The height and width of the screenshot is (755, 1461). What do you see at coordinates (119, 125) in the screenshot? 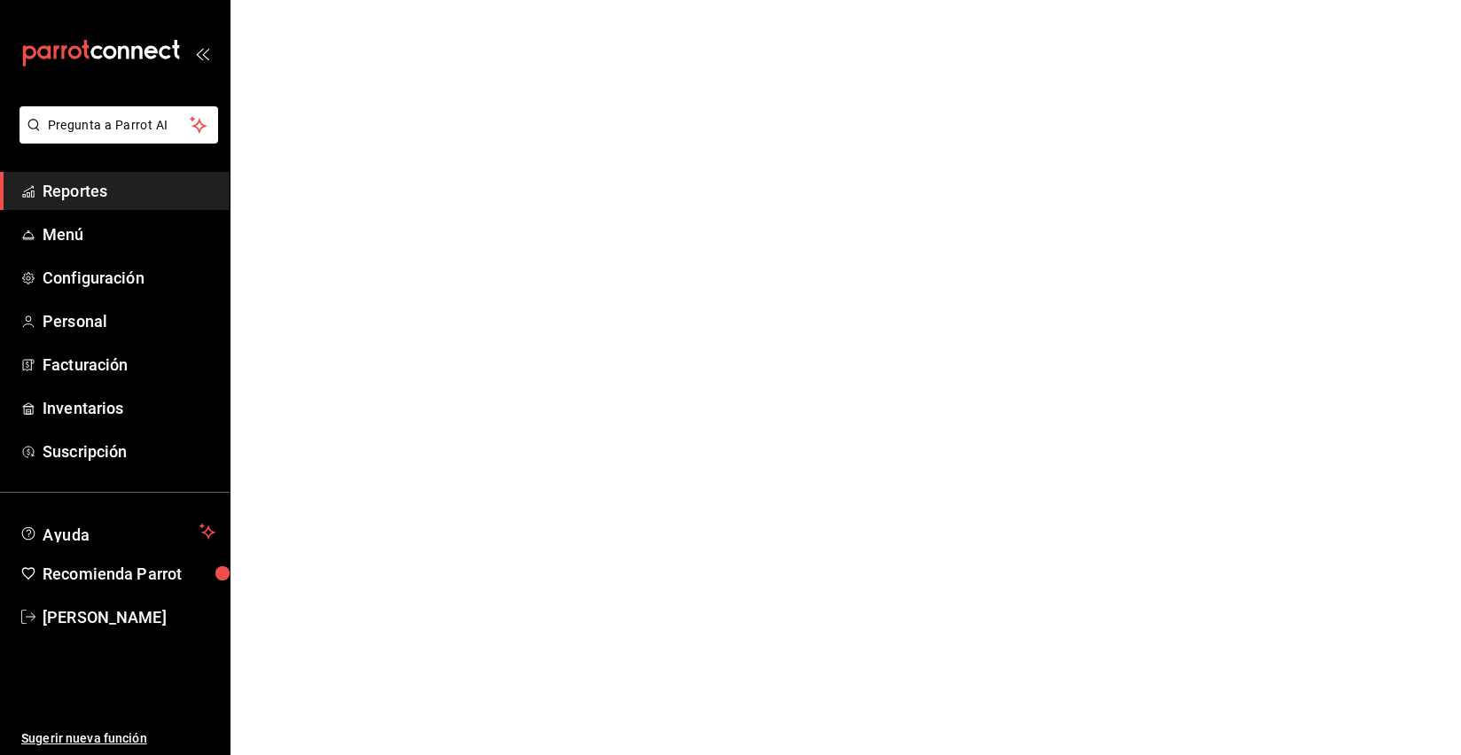
I see `span: Pregunta a Parrot AI` at bounding box center [119, 125].